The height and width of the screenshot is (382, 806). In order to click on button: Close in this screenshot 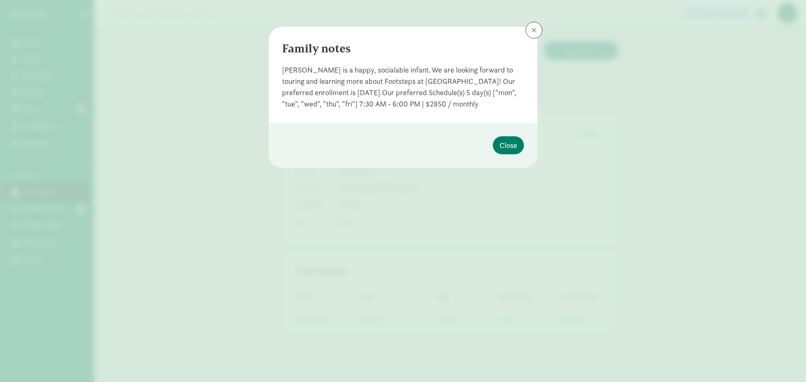, I will do `click(508, 145)`.